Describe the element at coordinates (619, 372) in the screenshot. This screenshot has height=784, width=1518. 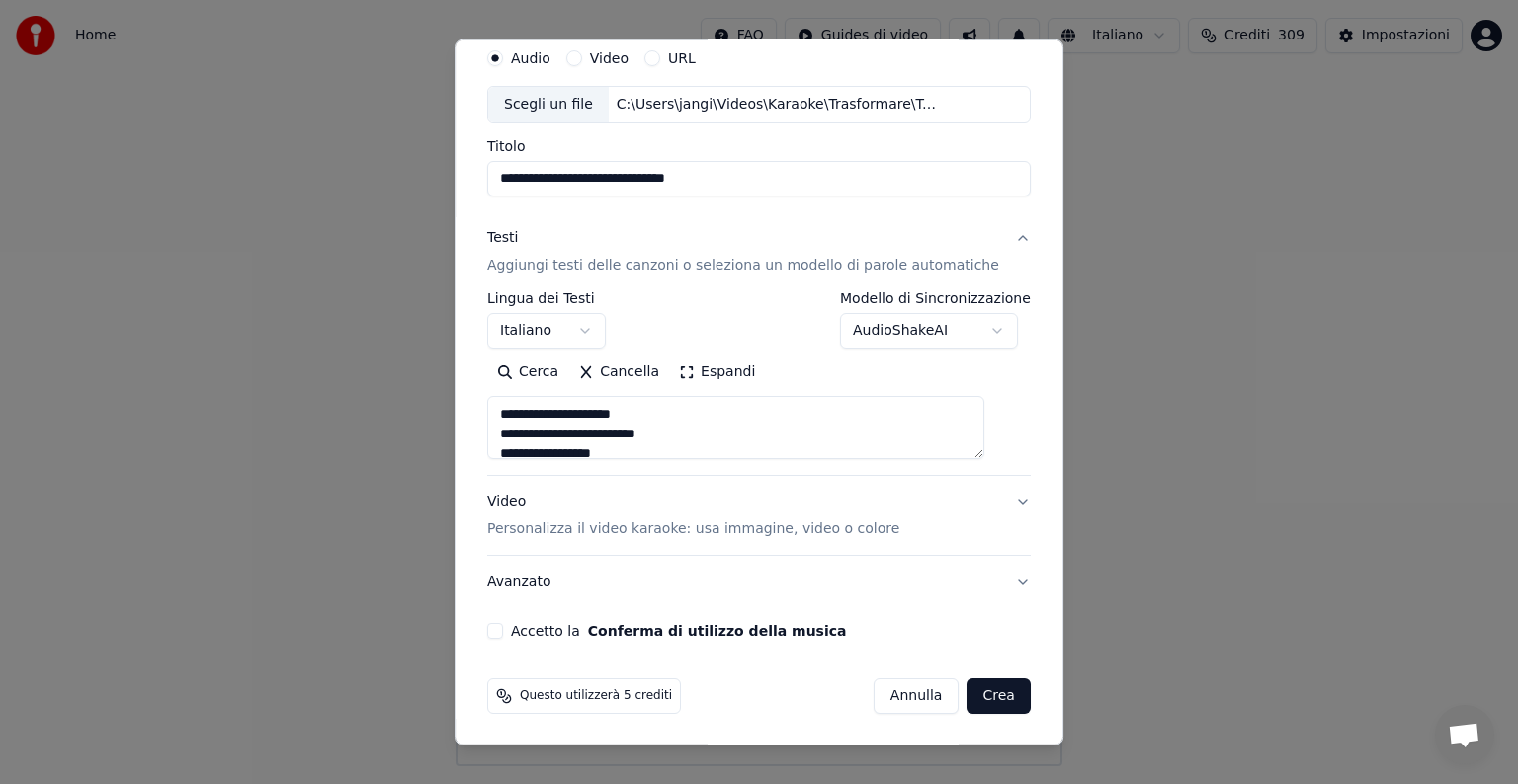
I see `button: Cancella` at that location.